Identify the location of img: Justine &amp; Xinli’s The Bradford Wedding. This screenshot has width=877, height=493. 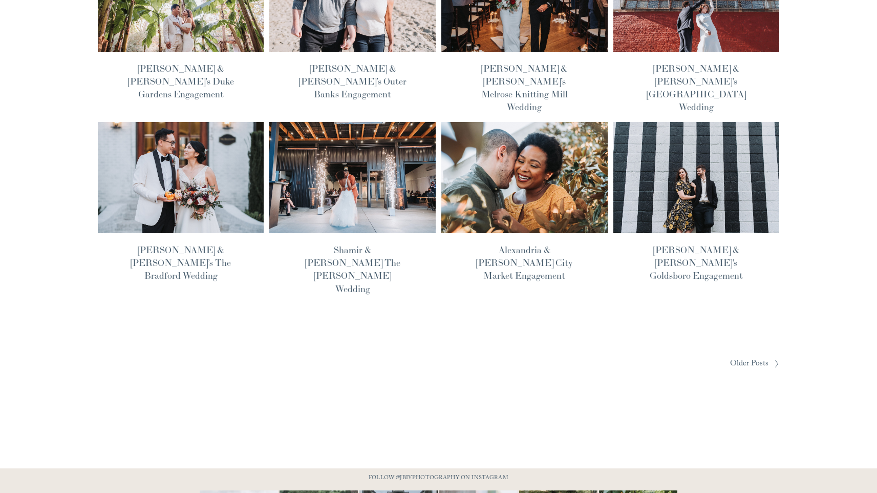
(181, 178).